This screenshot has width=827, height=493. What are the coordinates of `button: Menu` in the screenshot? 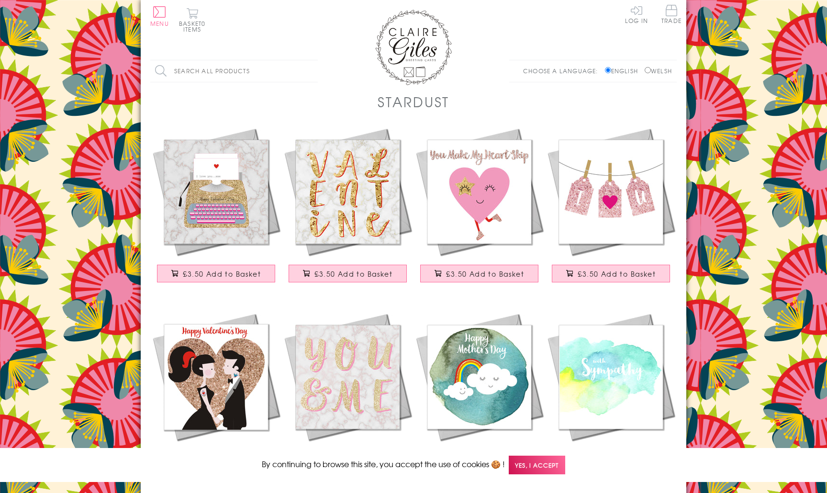 It's located at (159, 16).